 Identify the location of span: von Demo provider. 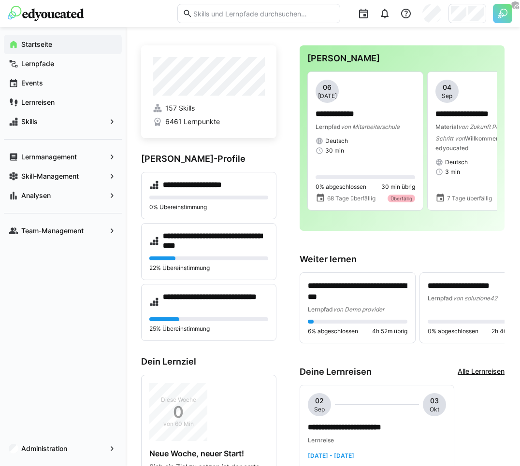
(359, 309).